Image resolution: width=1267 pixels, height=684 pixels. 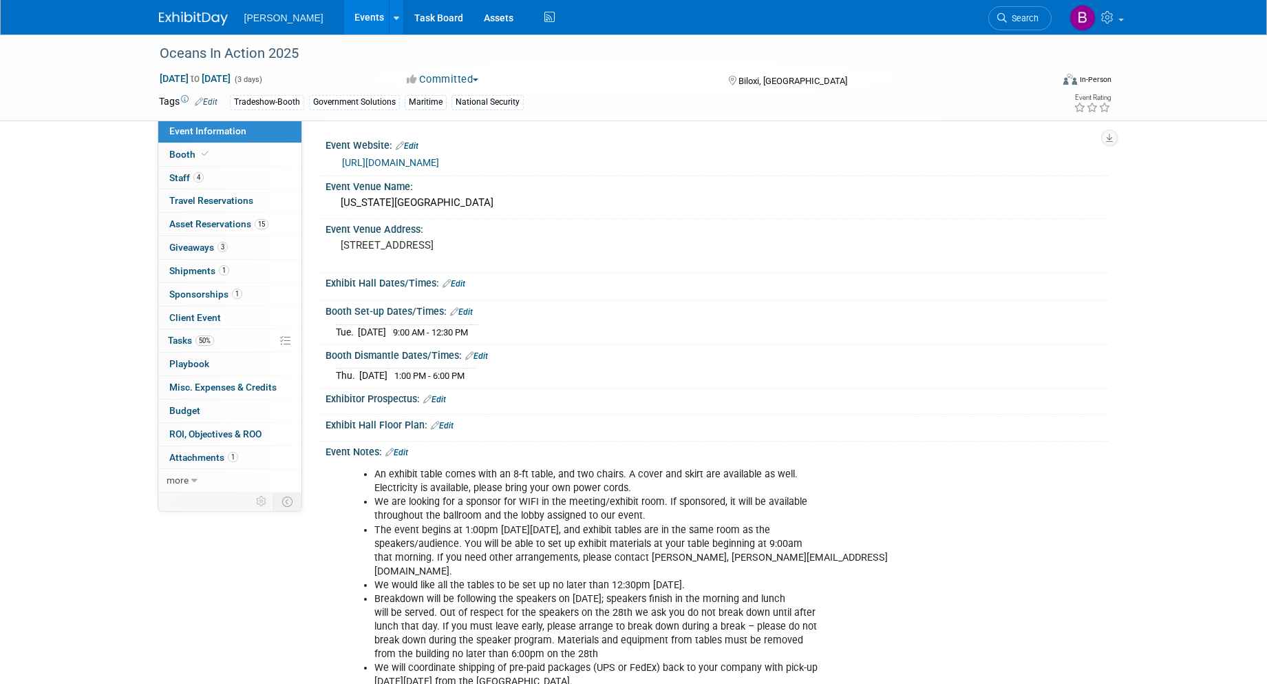 What do you see at coordinates (430, 332) in the screenshot?
I see `span: 9:00 AM - 12:30 PM` at bounding box center [430, 332].